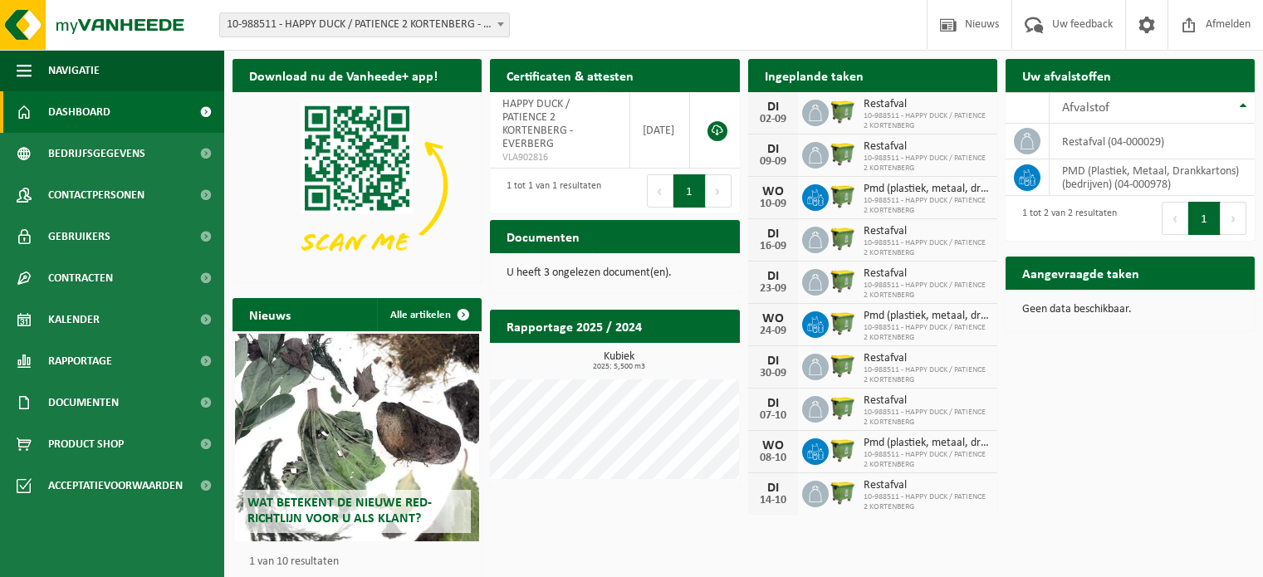 The width and height of the screenshot is (1263, 577). What do you see at coordinates (773, 289) in the screenshot?
I see `div: 23-09` at bounding box center [773, 289].